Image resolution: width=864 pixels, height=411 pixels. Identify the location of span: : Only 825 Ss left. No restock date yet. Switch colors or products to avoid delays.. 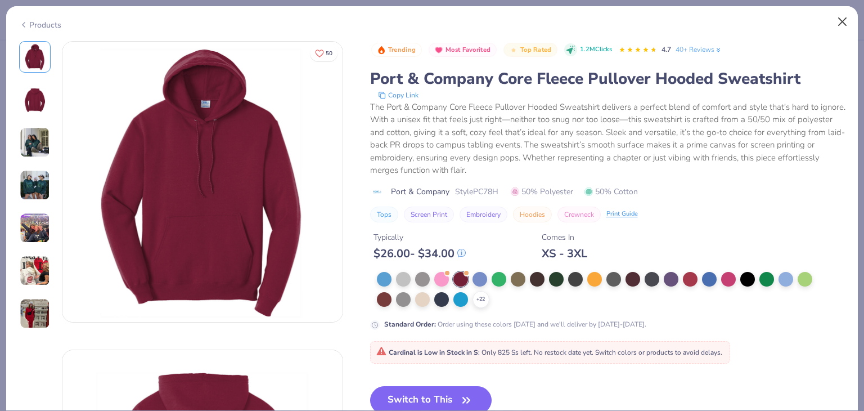
(549, 352).